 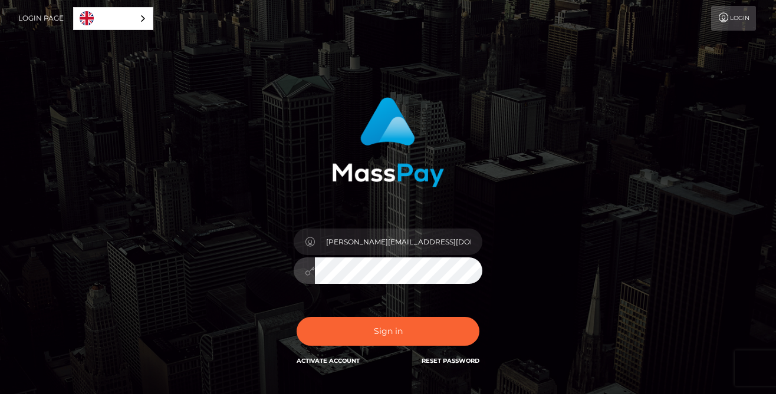 What do you see at coordinates (41, 18) in the screenshot?
I see `a: Login Page` at bounding box center [41, 18].